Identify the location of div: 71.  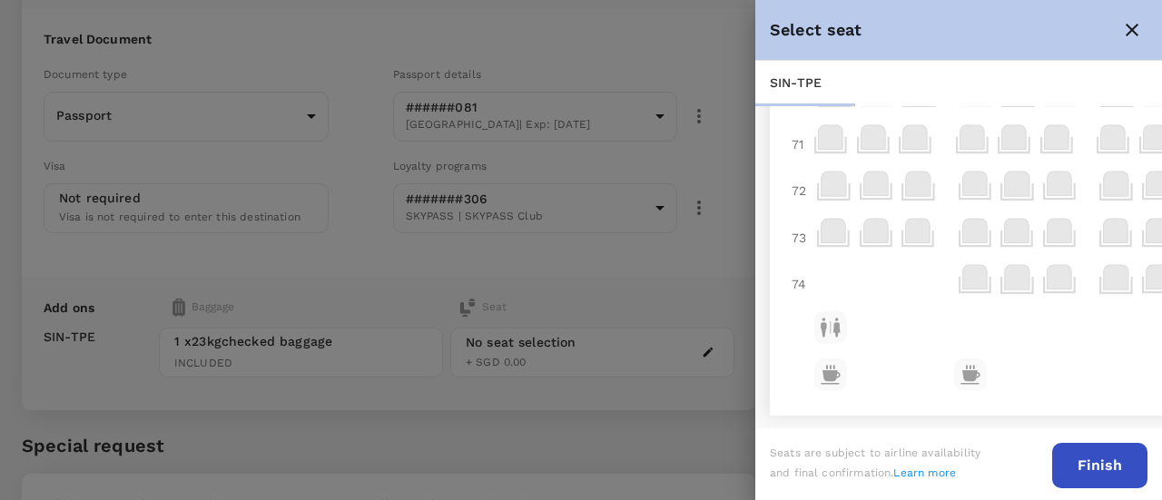
(797, 144).